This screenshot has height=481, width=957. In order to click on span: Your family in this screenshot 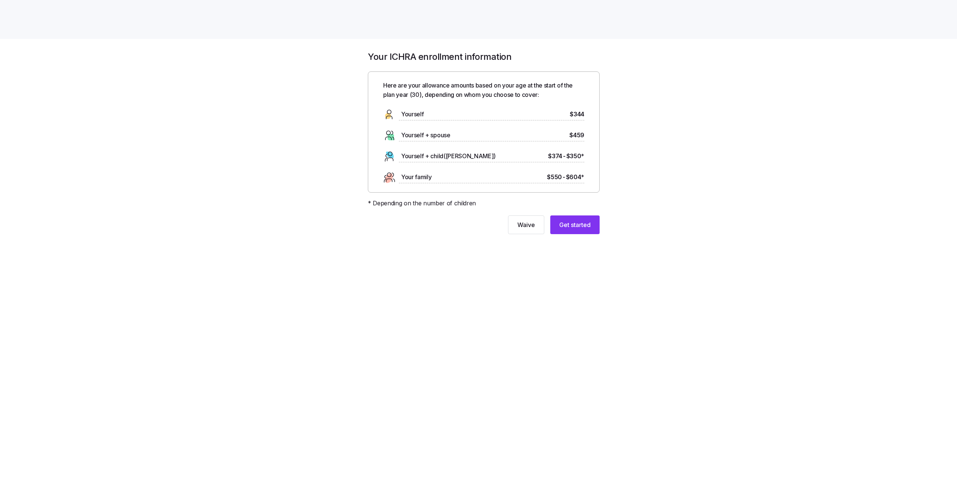, I will do `click(416, 177)`.